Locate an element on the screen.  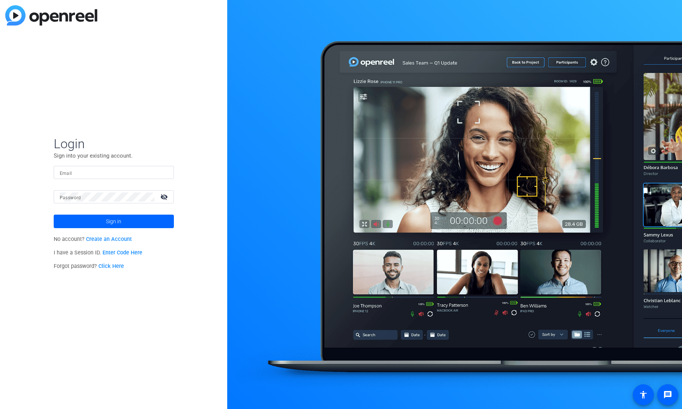
mat-icon: message is located at coordinates (668, 395).